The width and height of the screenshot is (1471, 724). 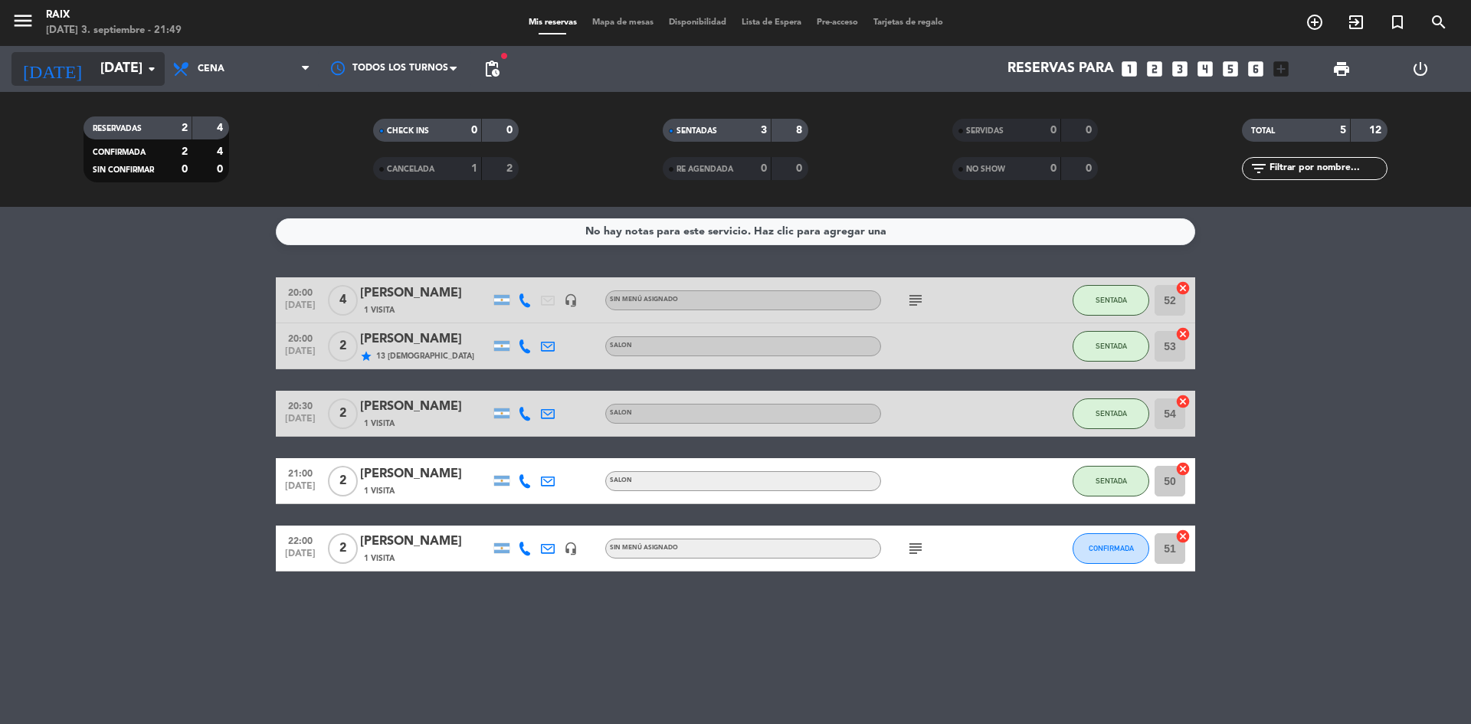 I want to click on span: Cena, so click(x=211, y=69).